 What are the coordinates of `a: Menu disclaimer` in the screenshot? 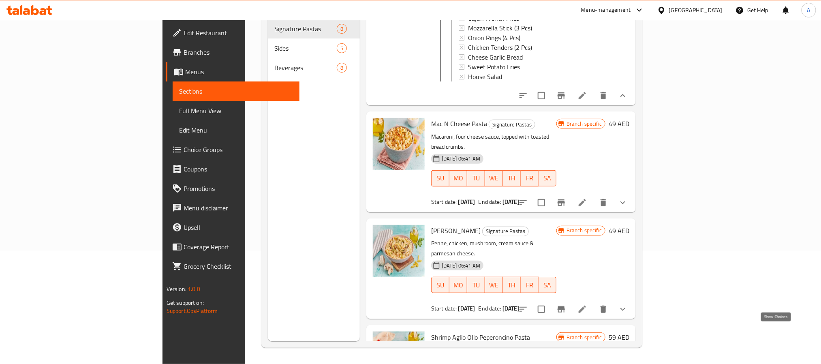 It's located at (233, 208).